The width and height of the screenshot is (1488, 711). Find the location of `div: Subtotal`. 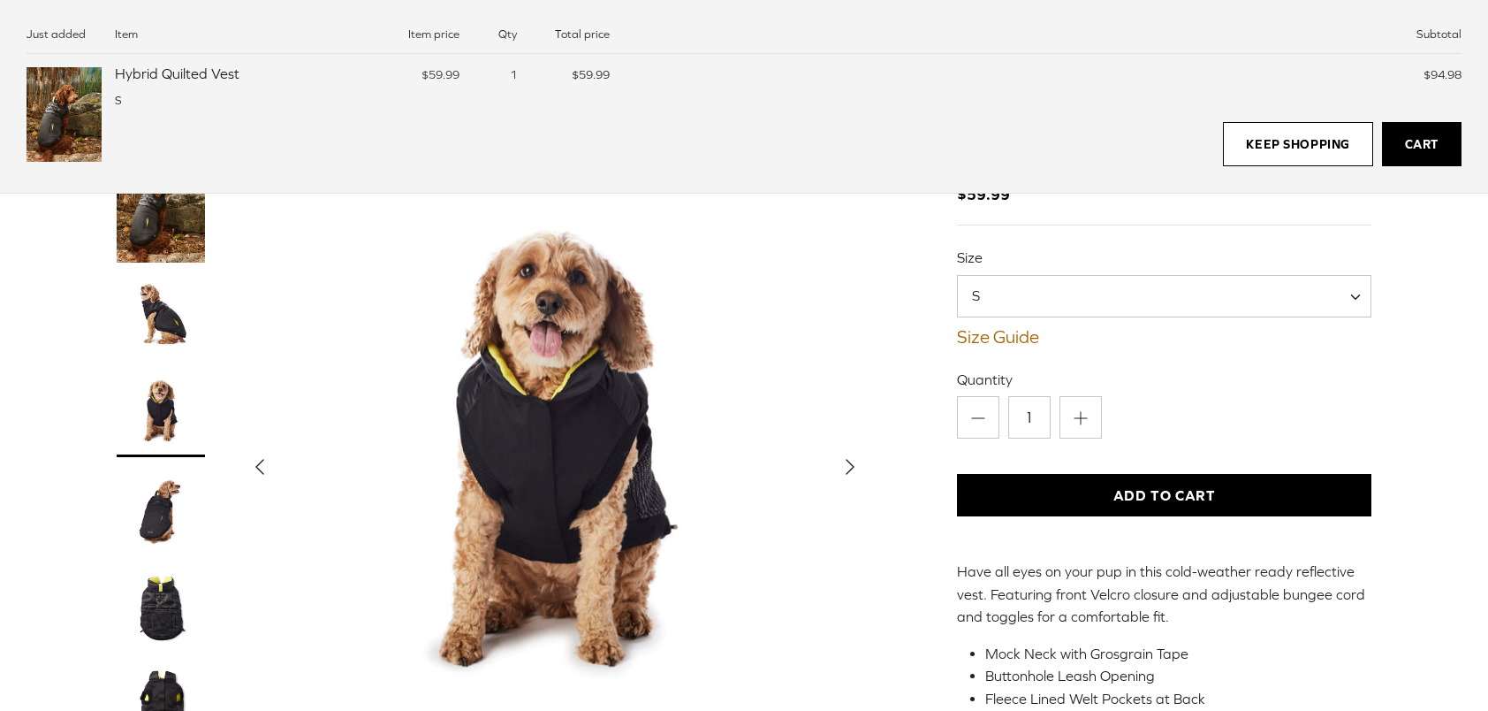

div: Subtotal is located at coordinates (1036, 34).